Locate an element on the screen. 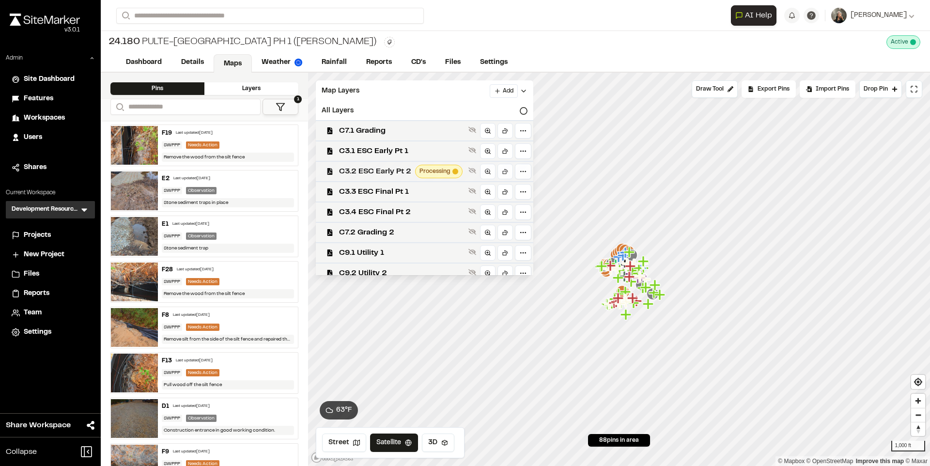  a: Dashboard is located at coordinates (144, 63).